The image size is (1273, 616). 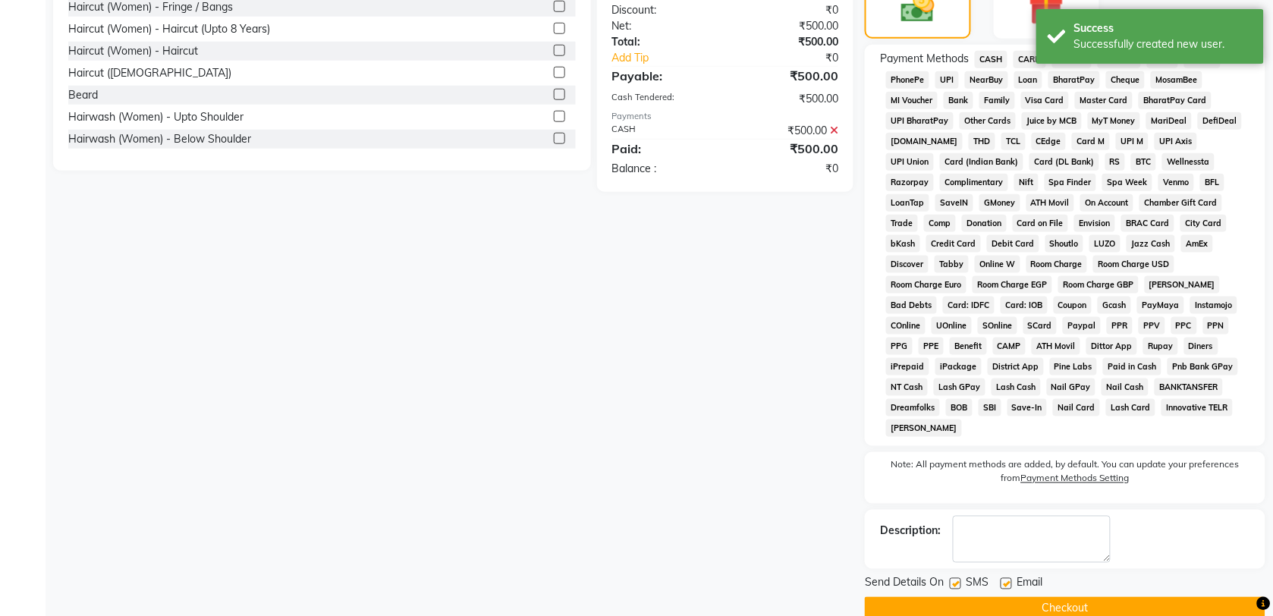 I want to click on span: Gcash, so click(x=1114, y=305).